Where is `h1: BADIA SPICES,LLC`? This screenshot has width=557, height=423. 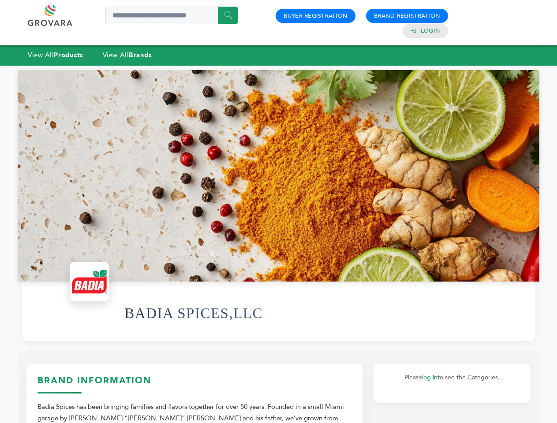 h1: BADIA SPICES,LLC is located at coordinates (193, 313).